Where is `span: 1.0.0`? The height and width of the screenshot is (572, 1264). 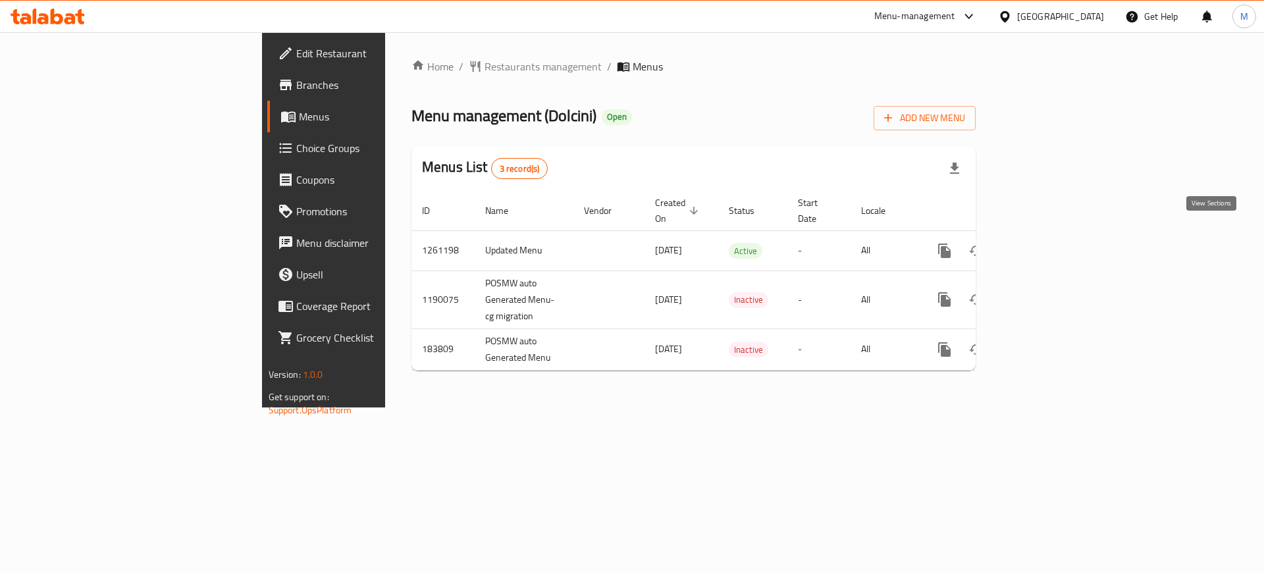 span: 1.0.0 is located at coordinates (313, 375).